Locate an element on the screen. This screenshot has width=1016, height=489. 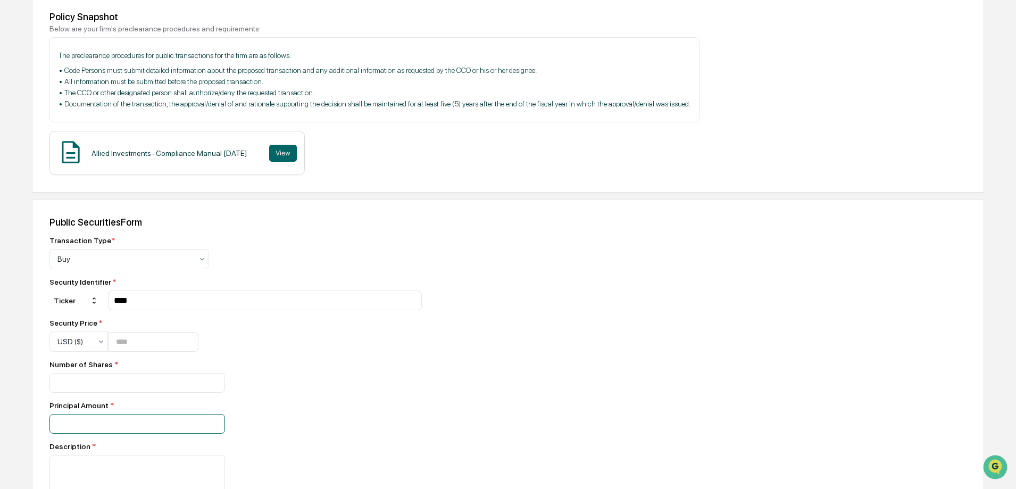
button: Open customer support is located at coordinates (13, 13).